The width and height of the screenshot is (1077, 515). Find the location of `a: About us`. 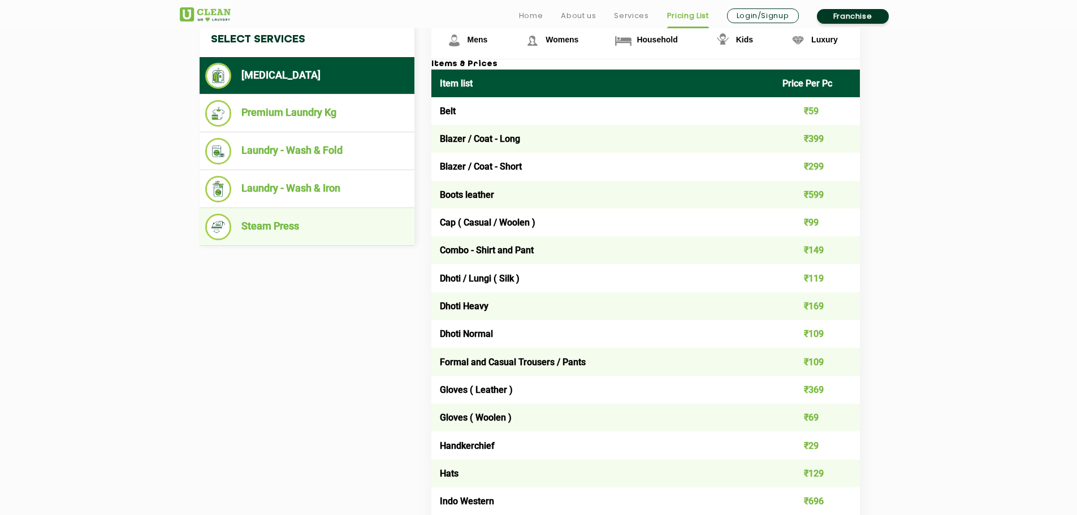

a: About us is located at coordinates (578, 16).